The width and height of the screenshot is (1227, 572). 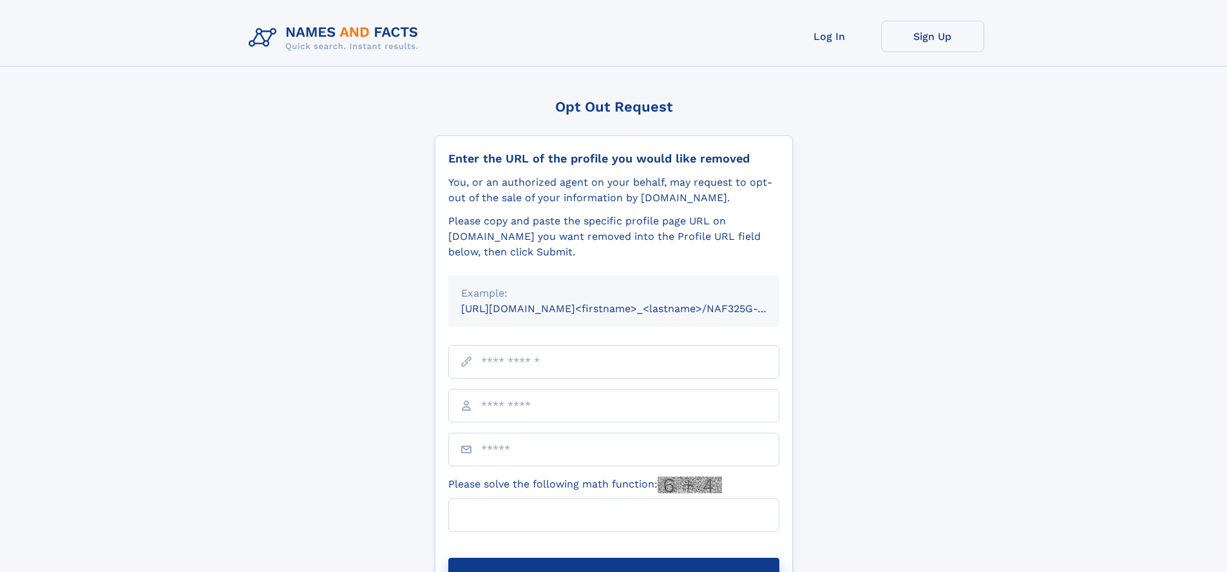 What do you see at coordinates (614, 293) in the screenshot?
I see `div: Example:` at bounding box center [614, 293].